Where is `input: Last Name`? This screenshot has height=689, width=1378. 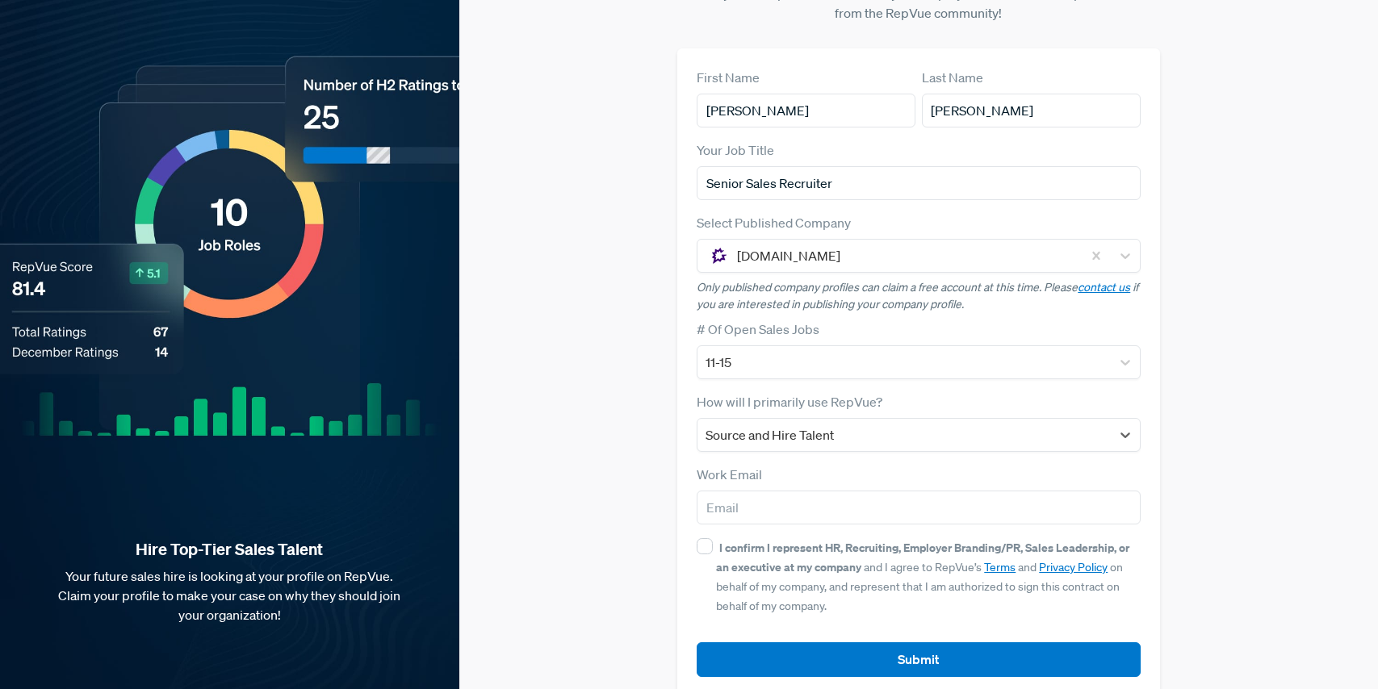
input: Last Name is located at coordinates (1031, 111).